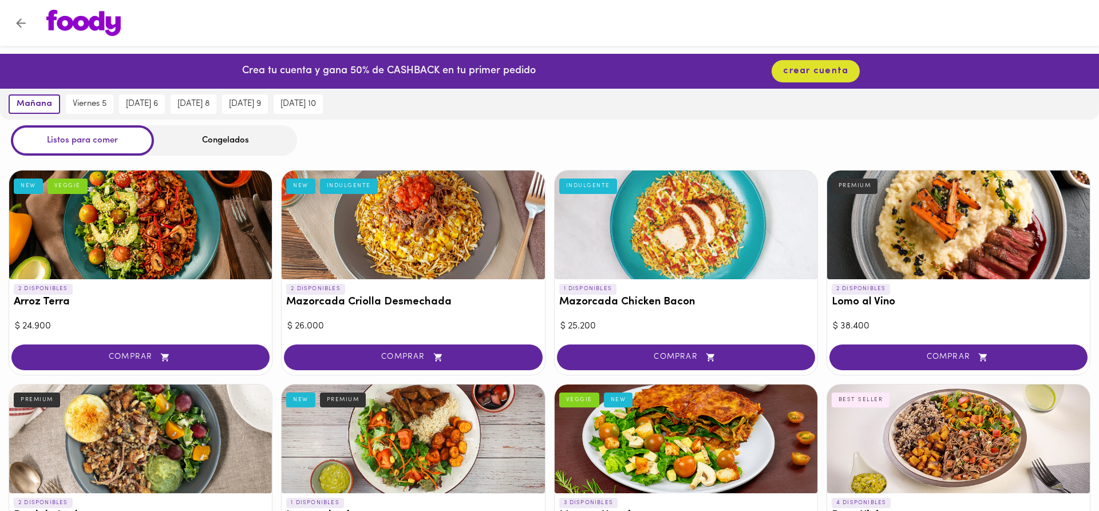 The image size is (1099, 511). What do you see at coordinates (413, 439) in the screenshot?
I see `div: Lomo saltado` at bounding box center [413, 439].